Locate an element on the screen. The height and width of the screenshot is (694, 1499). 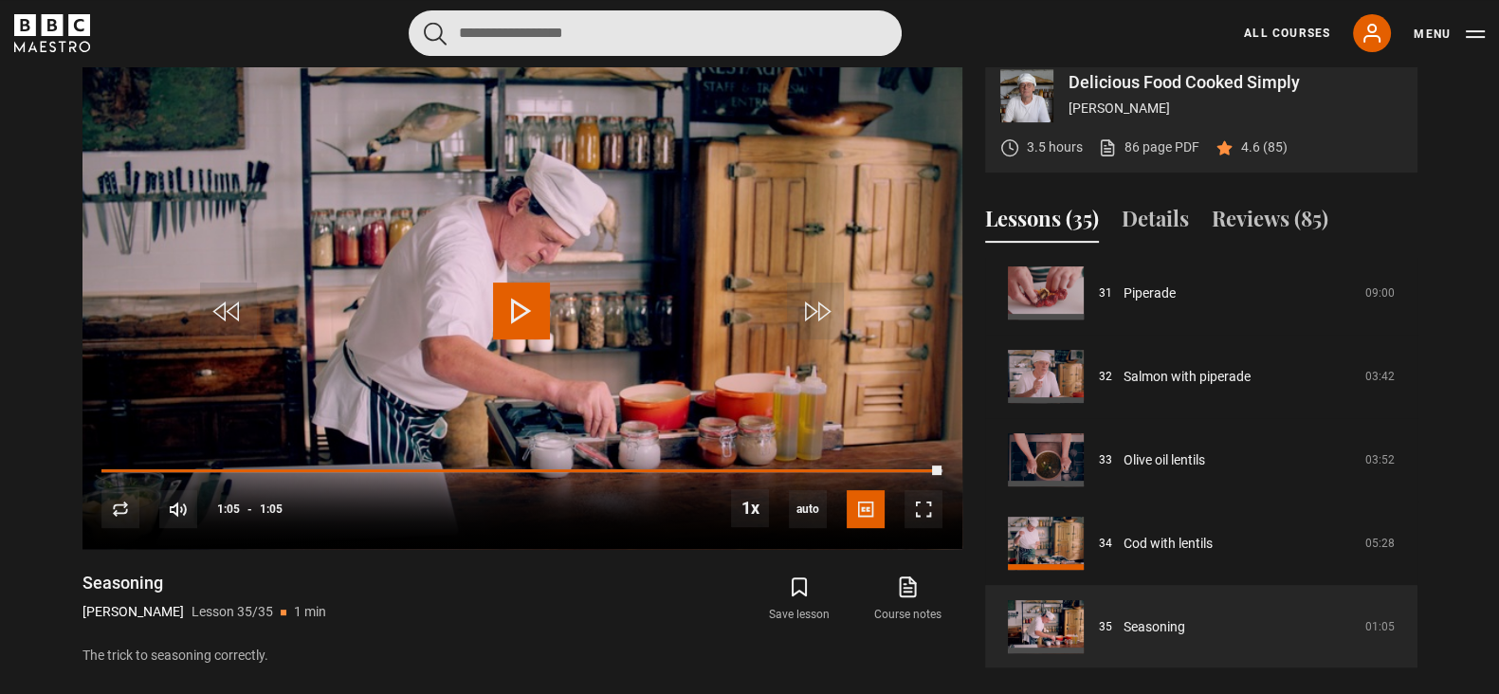
svg: BBC Maestro is located at coordinates (52, 33).